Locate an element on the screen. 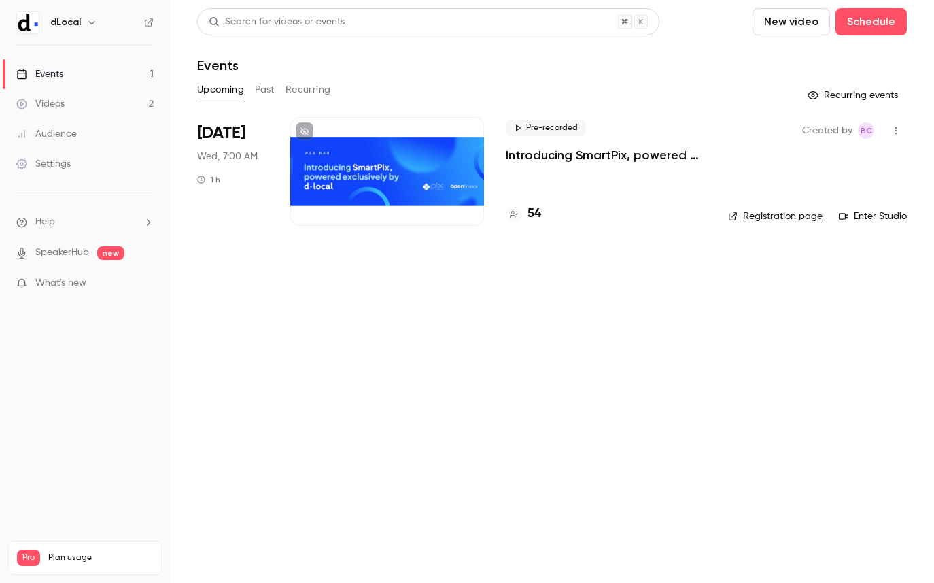 The image size is (934, 583). a: Introducing SmartPix, powered exclusively by dLocal is located at coordinates (606, 155).